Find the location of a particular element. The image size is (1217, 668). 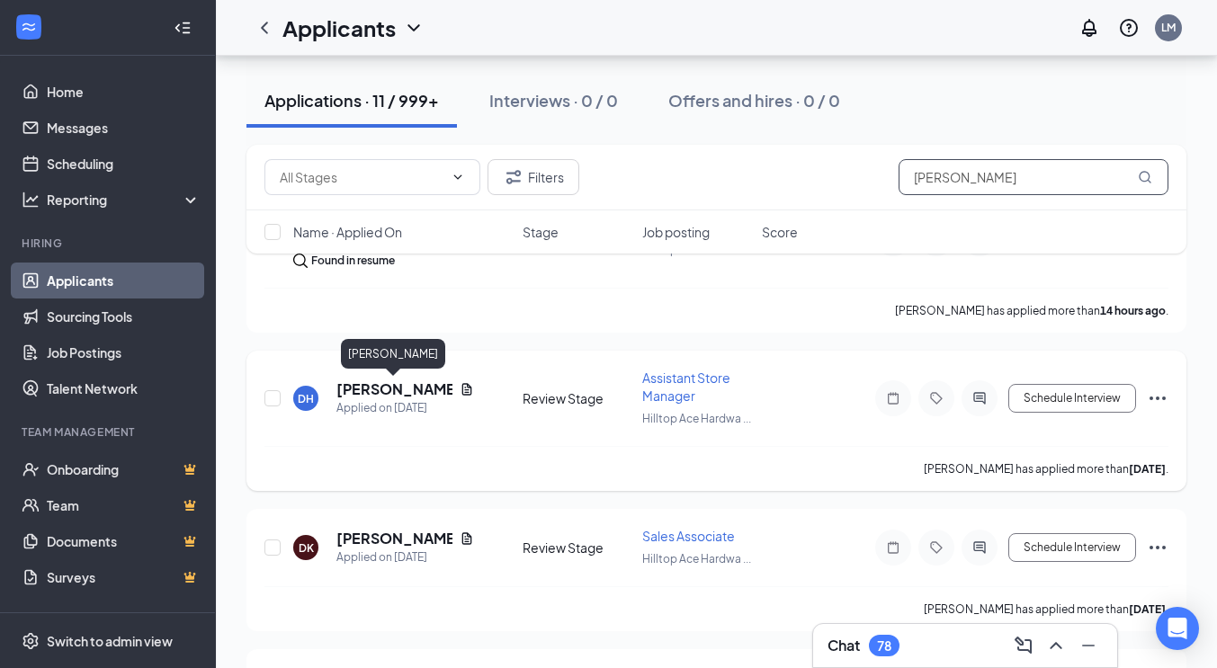

div: Switch to admin view is located at coordinates (110, 641).